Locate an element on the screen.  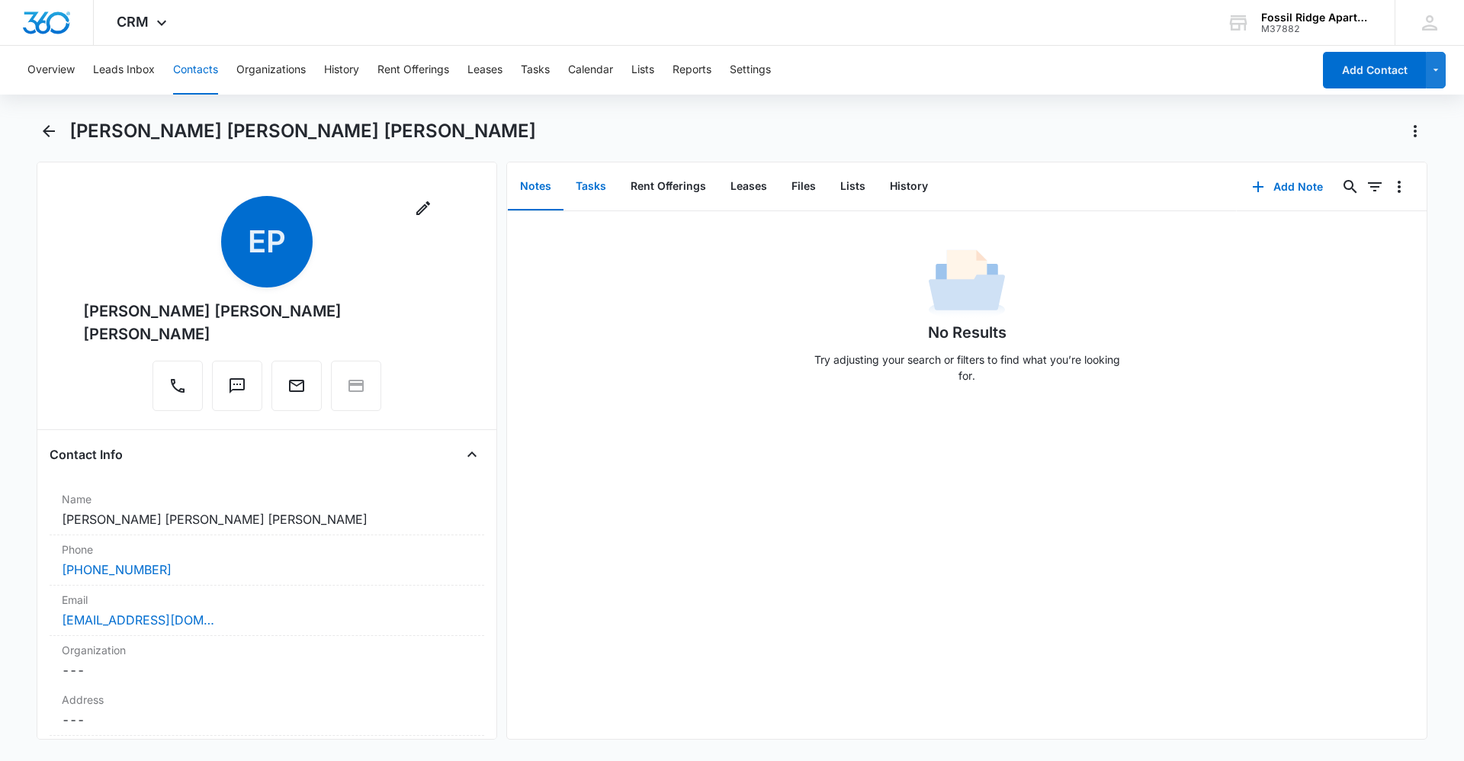
span: CRM is located at coordinates (133, 21).